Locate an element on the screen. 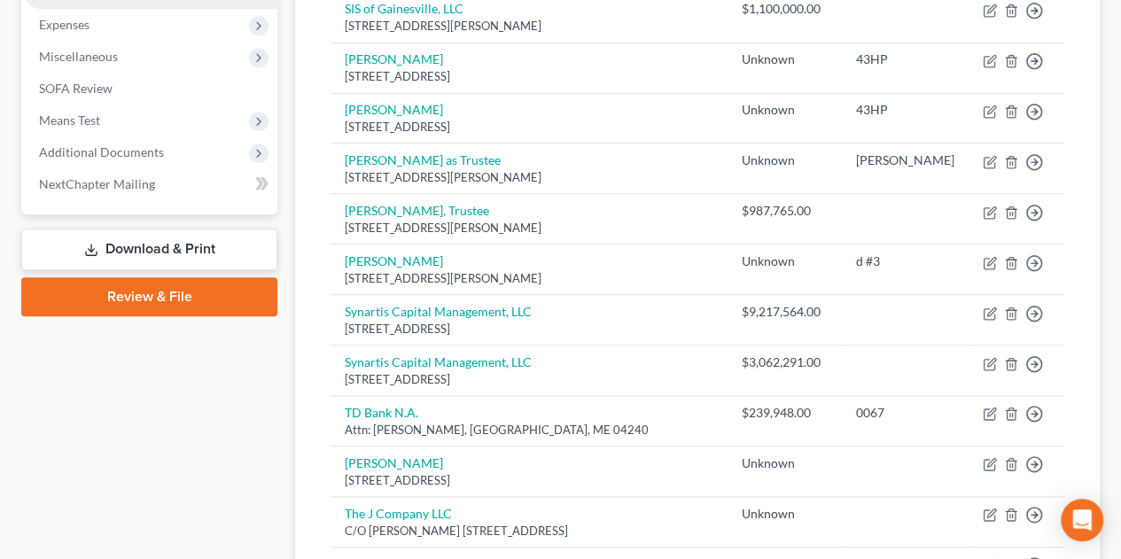 The height and width of the screenshot is (559, 1121). a: SOFA Review is located at coordinates (151, 89).